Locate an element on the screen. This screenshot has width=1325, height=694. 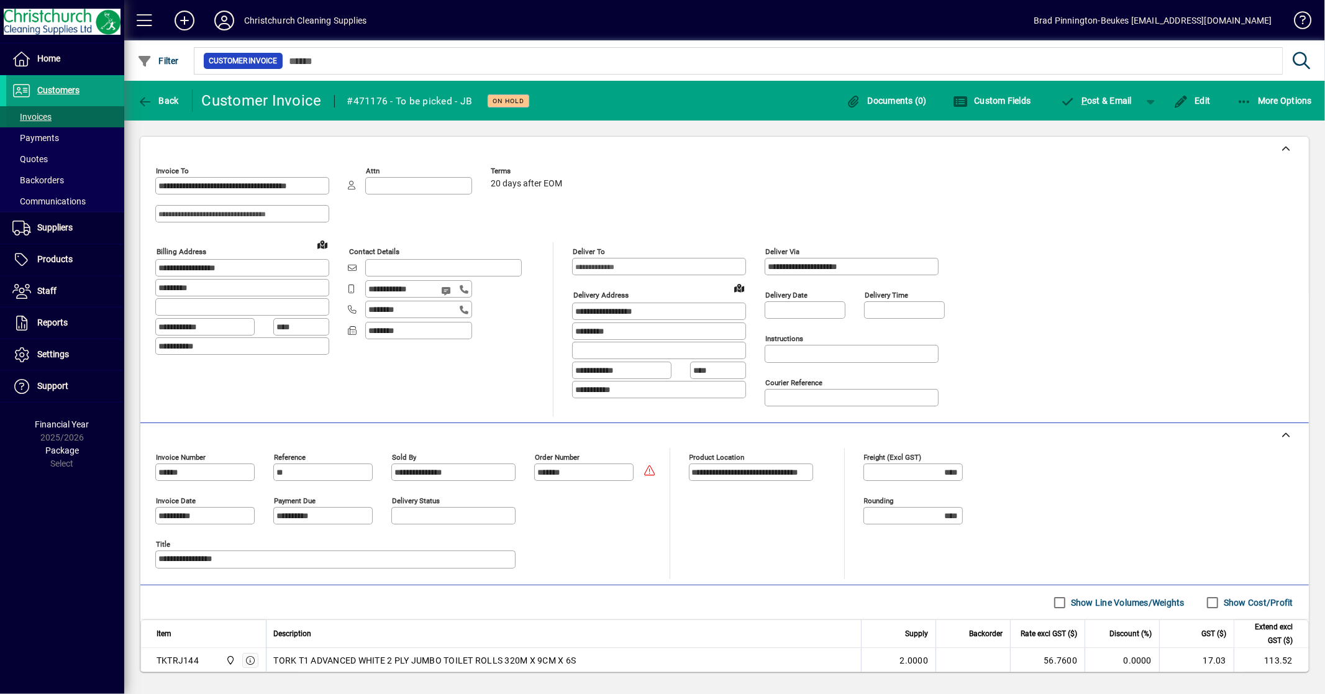
span: TORK T1 ADVANCED WHITE 2 PLY JUMBO TOILET ROLLS 320M X 9CM X 6S is located at coordinates (425, 661).